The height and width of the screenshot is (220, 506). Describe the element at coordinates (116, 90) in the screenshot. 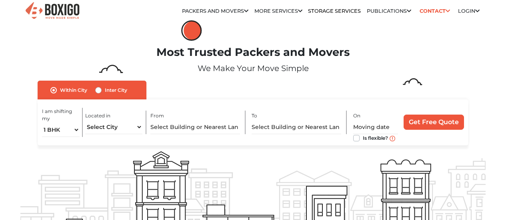

I see `label: Inter City` at that location.